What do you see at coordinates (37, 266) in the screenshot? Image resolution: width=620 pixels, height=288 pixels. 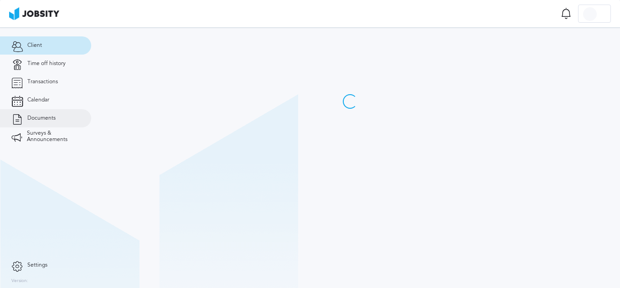 I see `span: Settings` at bounding box center [37, 266].